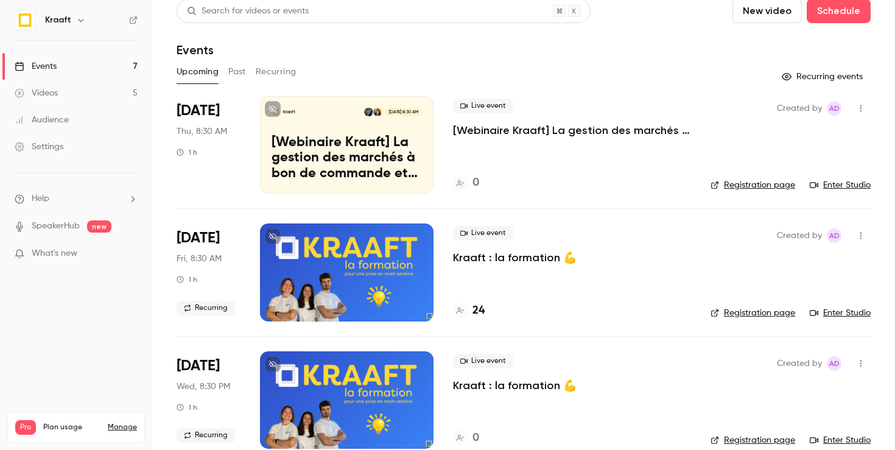 The image size is (895, 450). What do you see at coordinates (55, 226) in the screenshot?
I see `a: SpeakerHub` at bounding box center [55, 226].